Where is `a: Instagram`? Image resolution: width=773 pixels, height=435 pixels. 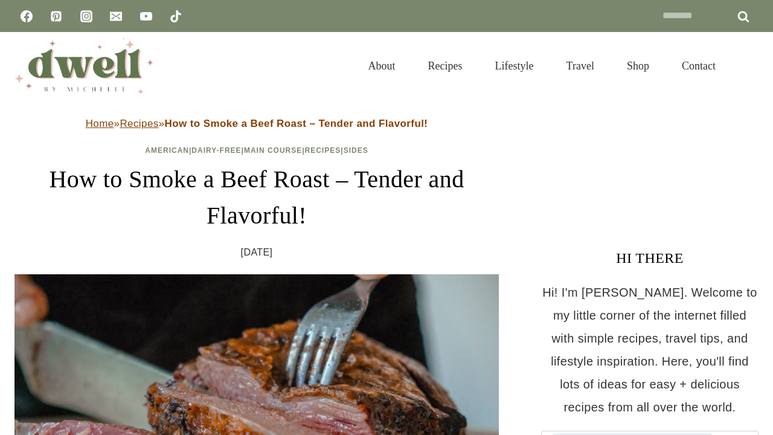 a: Instagram is located at coordinates (86, 16).